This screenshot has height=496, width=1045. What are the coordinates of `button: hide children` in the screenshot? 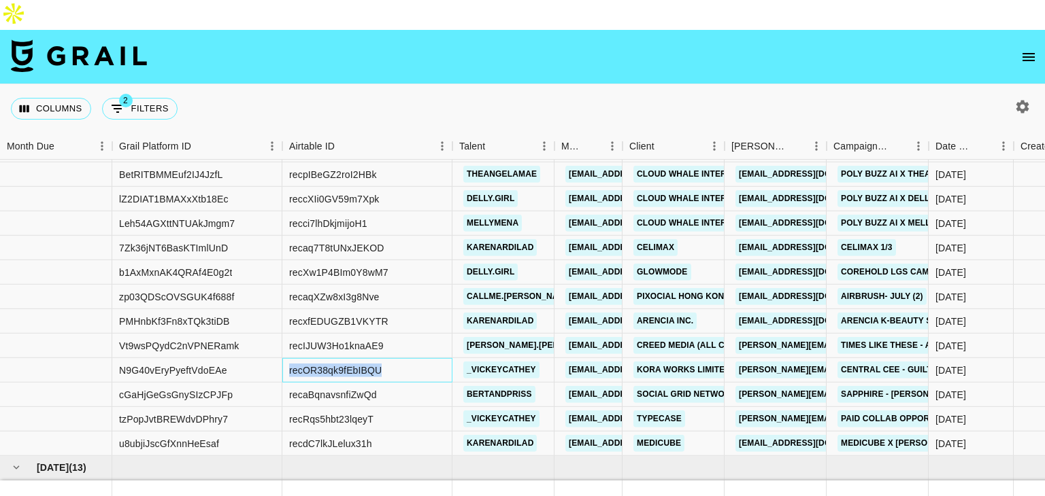 It's located at (16, 468).